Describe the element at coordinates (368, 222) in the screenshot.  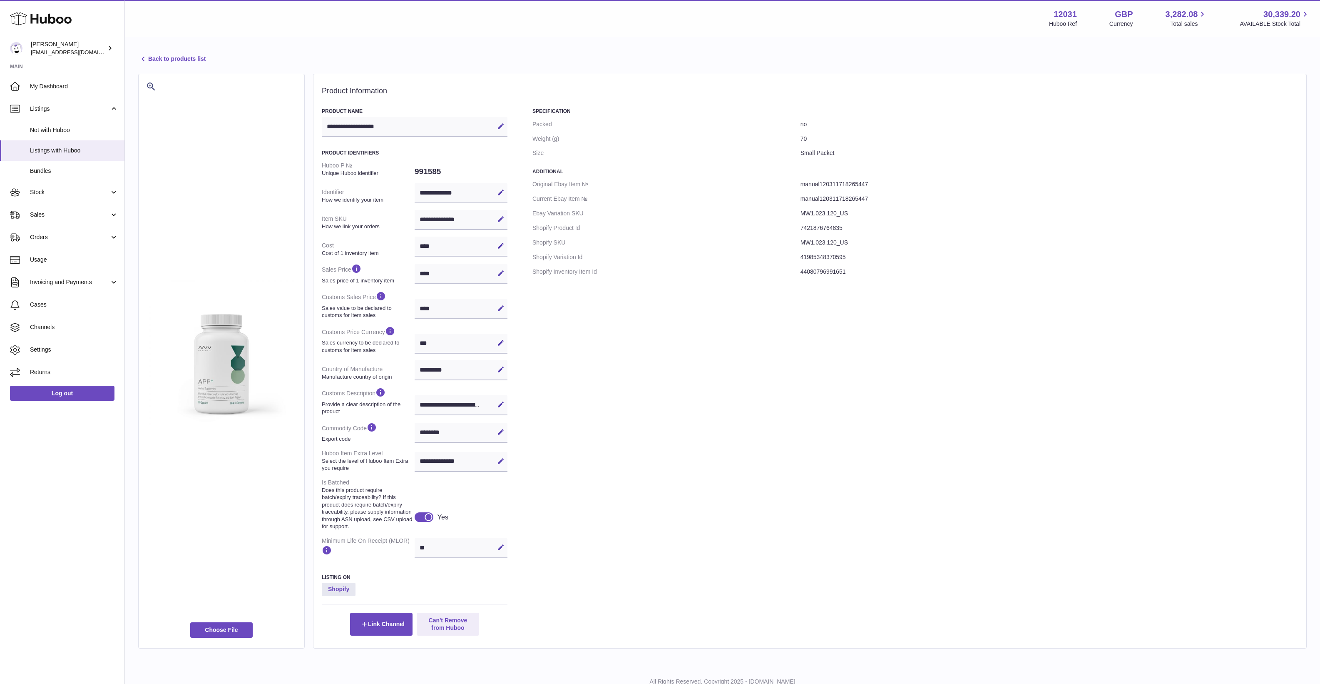
I see `dt: Item SKU` at that location.